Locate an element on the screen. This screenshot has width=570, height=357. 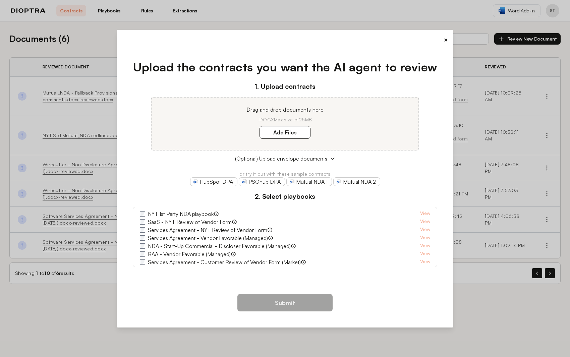
label: Services Agreement - Customer Review of Vendor Form (Market) is located at coordinates (224, 262).